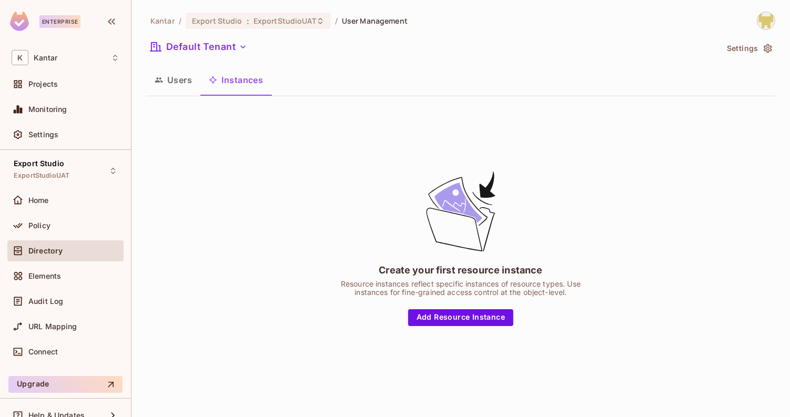 The height and width of the screenshot is (417, 790). Describe the element at coordinates (38, 200) in the screenshot. I see `span: Home` at that location.